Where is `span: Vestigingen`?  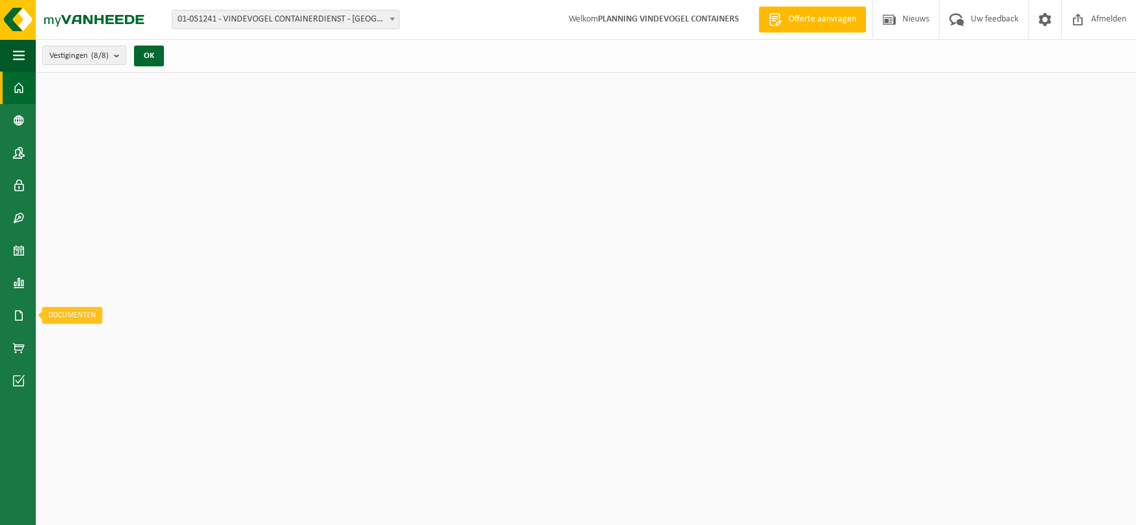
span: Vestigingen is located at coordinates (79, 56).